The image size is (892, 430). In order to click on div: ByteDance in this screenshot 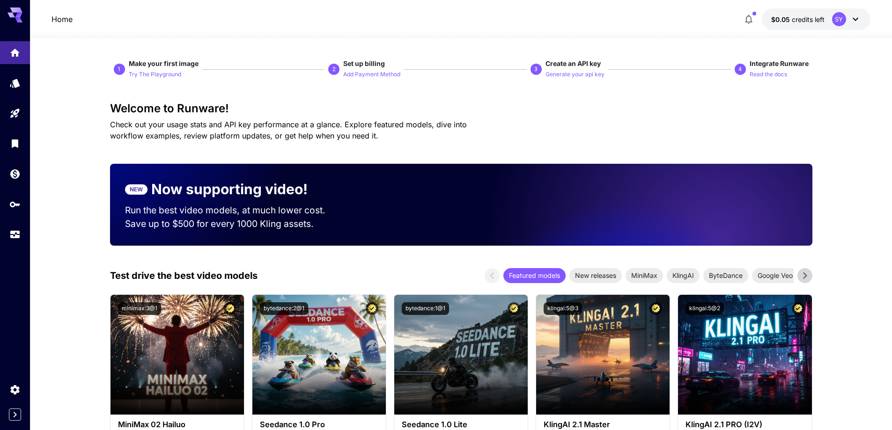, I will do `click(726, 276)`.